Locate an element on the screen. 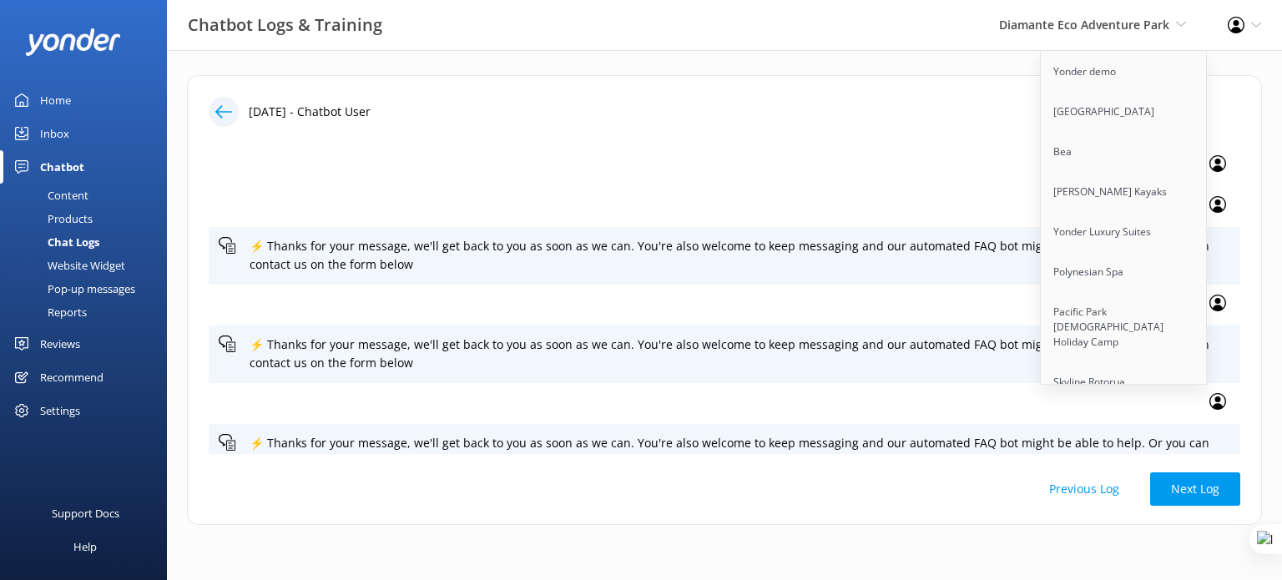 This screenshot has width=1282, height=580. a: Bea is located at coordinates (1124, 152).